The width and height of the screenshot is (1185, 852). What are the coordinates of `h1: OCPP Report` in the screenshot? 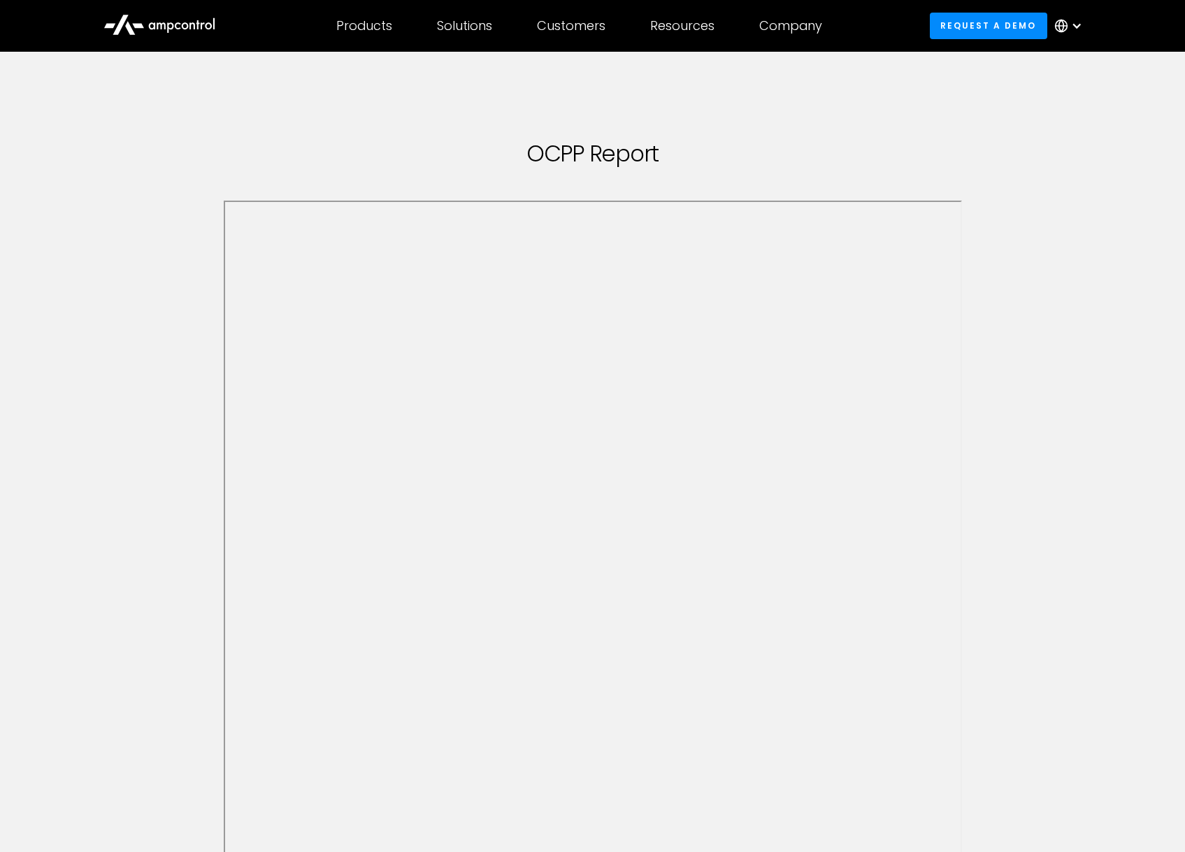 It's located at (593, 154).